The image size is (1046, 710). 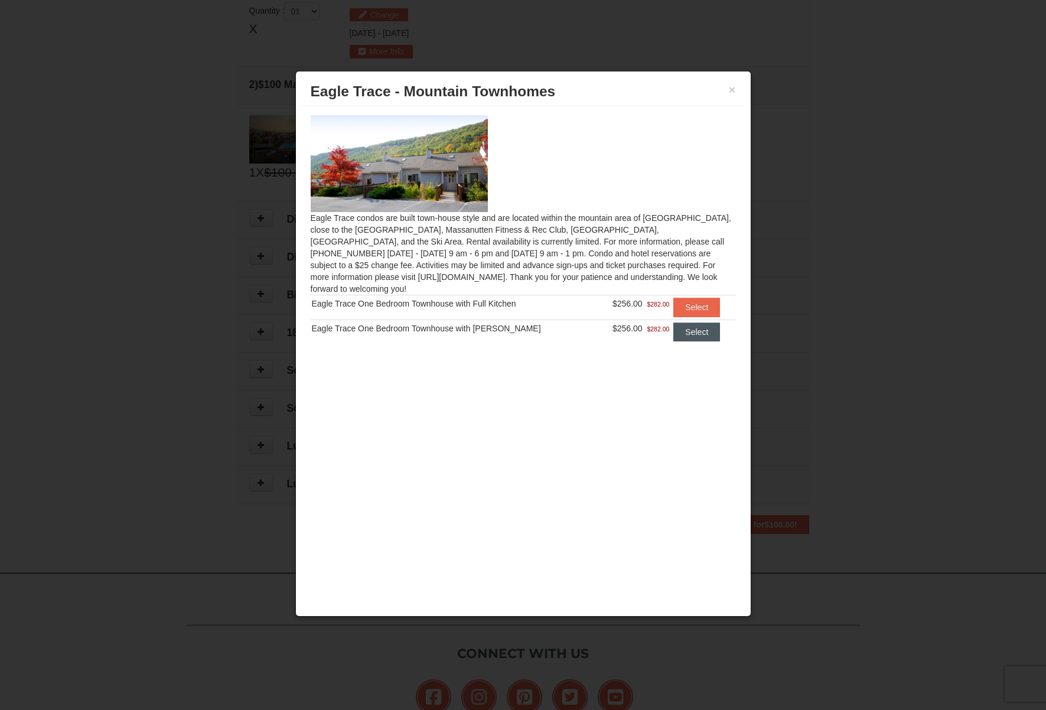 What do you see at coordinates (433, 91) in the screenshot?
I see `span: Eagle Trace - Mountain Townhomes` at bounding box center [433, 91].